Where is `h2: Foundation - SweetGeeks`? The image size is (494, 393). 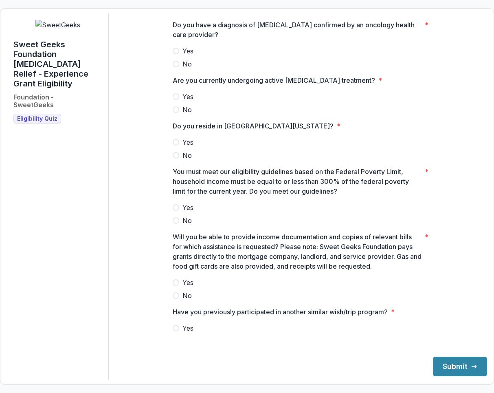 h2: Foundation - SweetGeeks is located at coordinates (33, 101).